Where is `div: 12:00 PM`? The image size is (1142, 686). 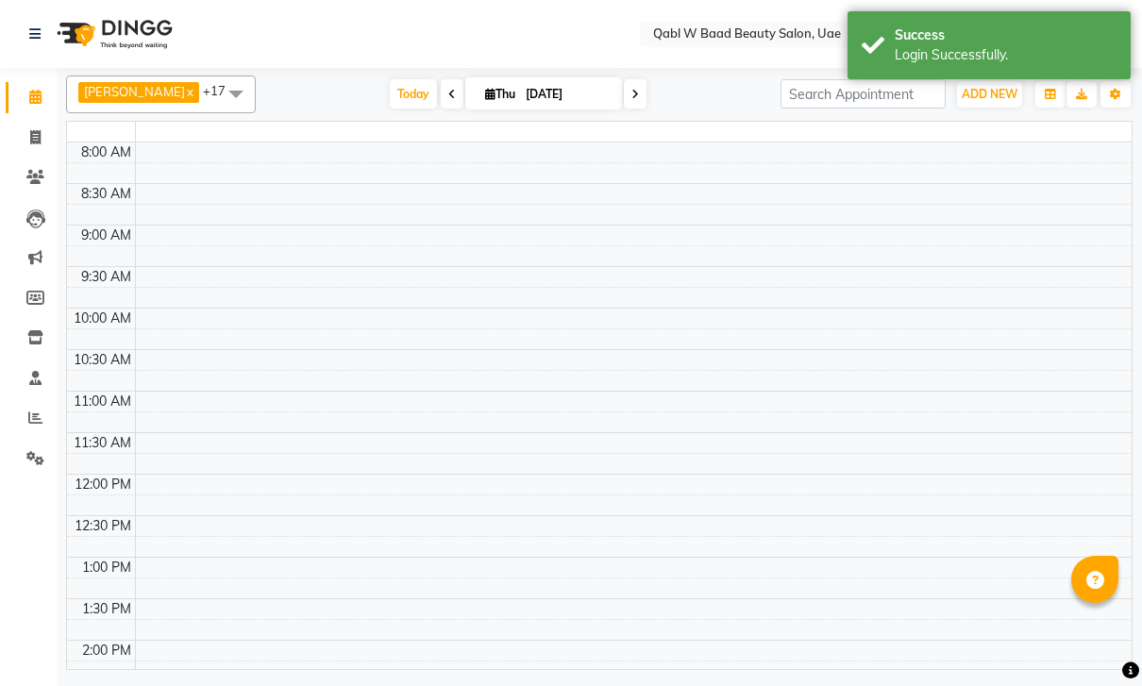 div: 12:00 PM is located at coordinates (103, 484).